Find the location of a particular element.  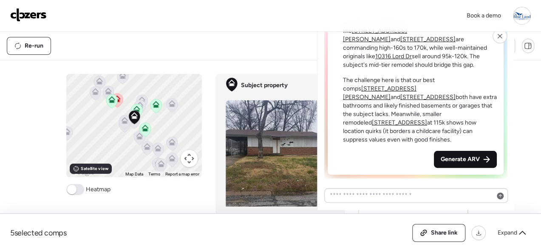

a: Open this area in Google Maps (opens a new window) is located at coordinates (82, 172).